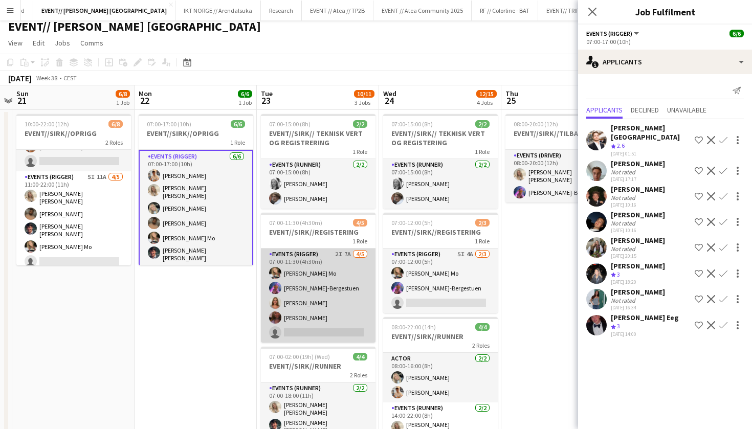 The image size is (752, 429). I want to click on div: Applicants, so click(665, 62).